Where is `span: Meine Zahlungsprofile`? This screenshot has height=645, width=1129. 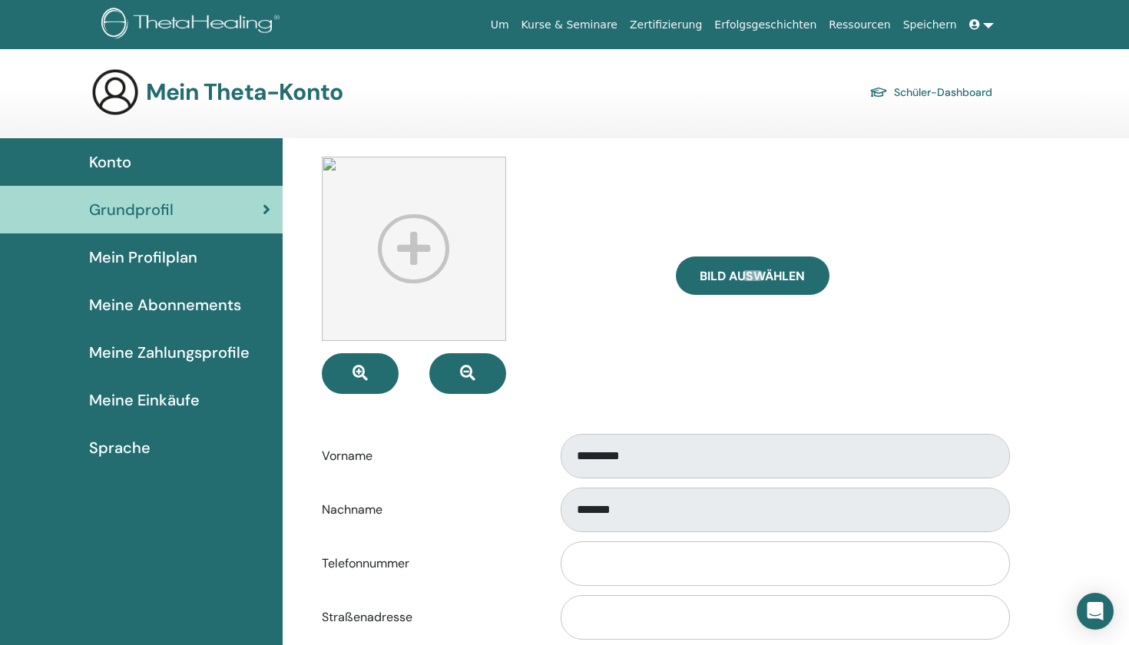 span: Meine Zahlungsprofile is located at coordinates (169, 352).